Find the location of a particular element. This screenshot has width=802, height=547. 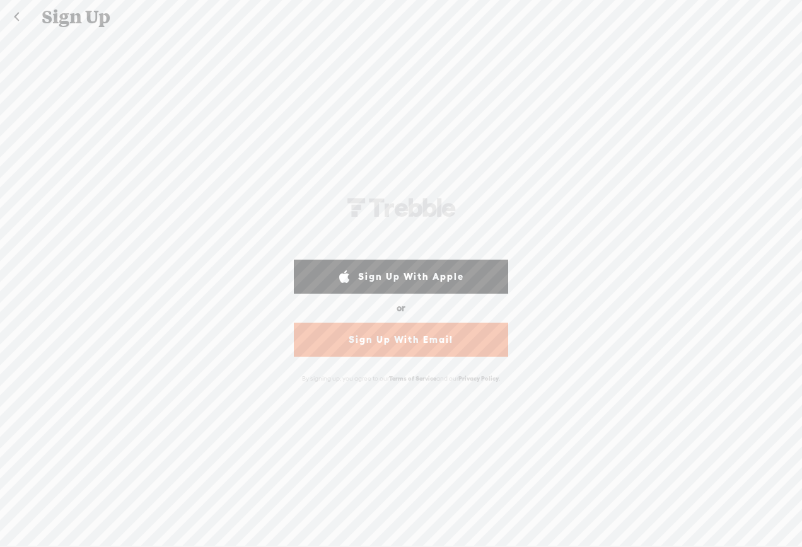

div: Sign Up is located at coordinates (401, 17).